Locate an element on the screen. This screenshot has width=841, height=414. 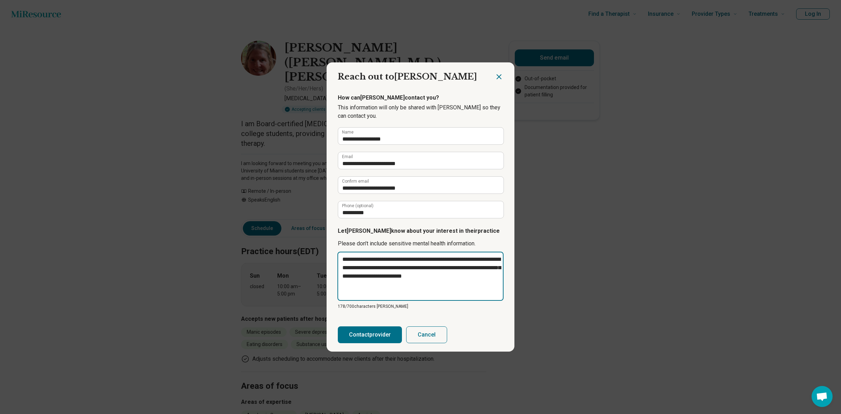
button: Close dialog is located at coordinates (499, 77).